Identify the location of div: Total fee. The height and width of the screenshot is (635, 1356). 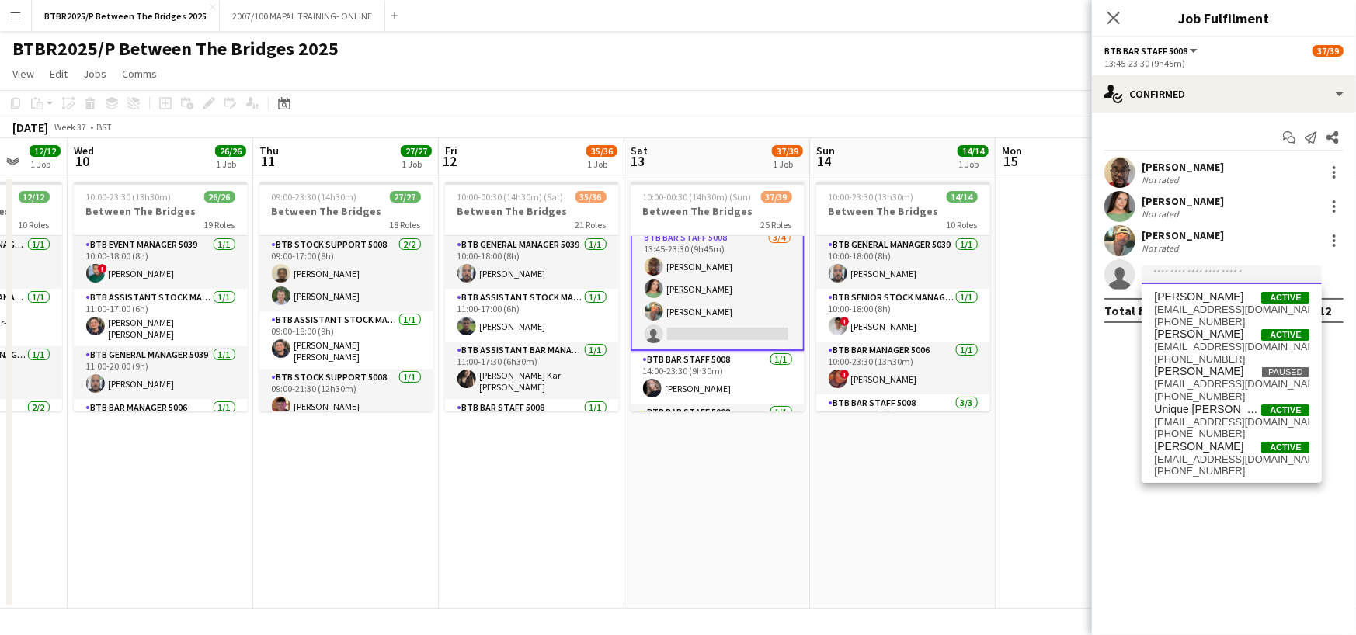
(1131, 311).